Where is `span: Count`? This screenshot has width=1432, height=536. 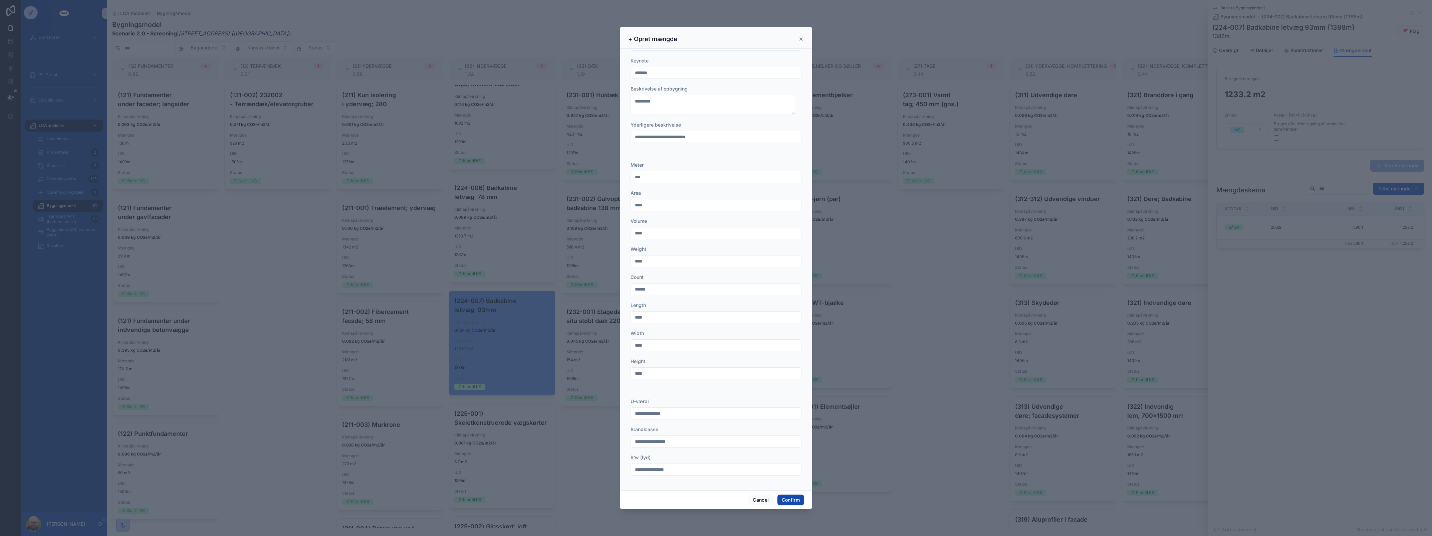
span: Count is located at coordinates (637, 277).